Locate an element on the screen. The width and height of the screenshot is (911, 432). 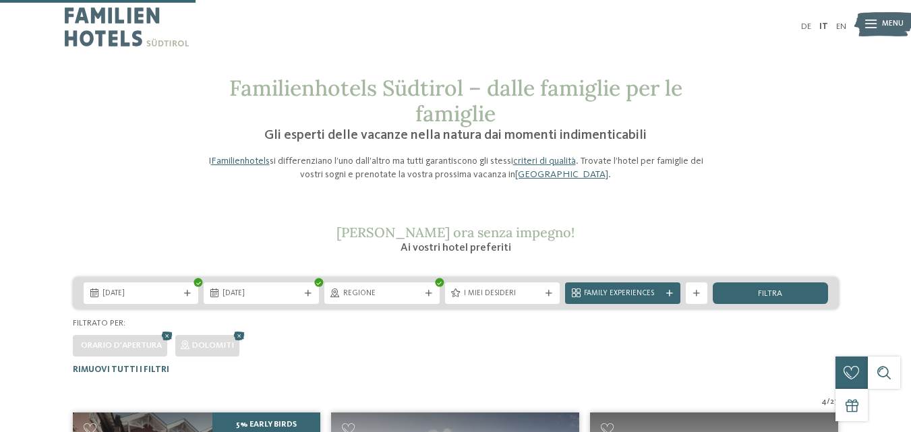
span: filtra is located at coordinates (770, 294).